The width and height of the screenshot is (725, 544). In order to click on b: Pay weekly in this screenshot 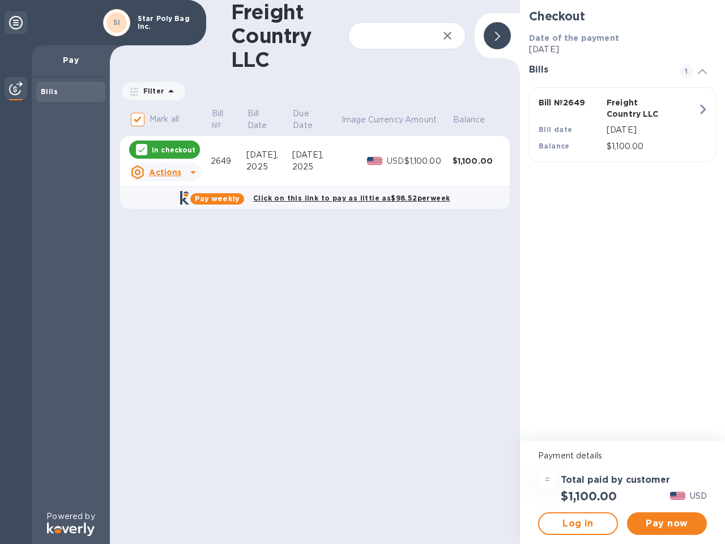, I will do `click(217, 198)`.